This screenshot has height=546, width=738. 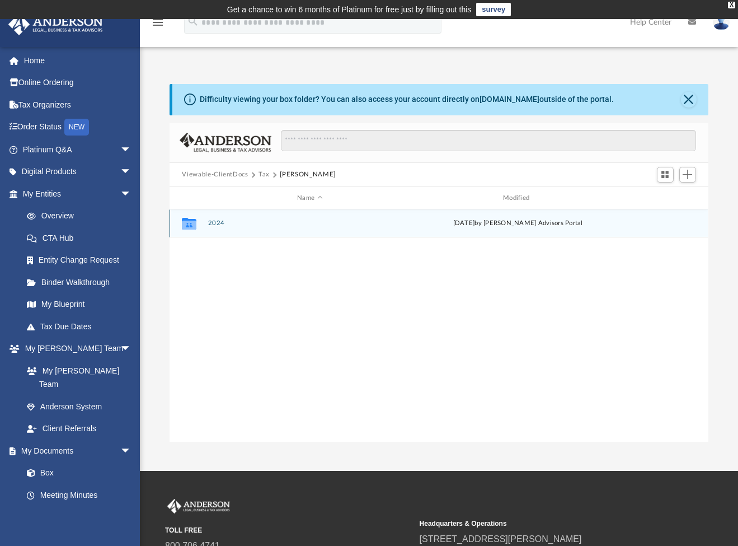 I want to click on small: TOLL FREE, so click(x=288, y=530).